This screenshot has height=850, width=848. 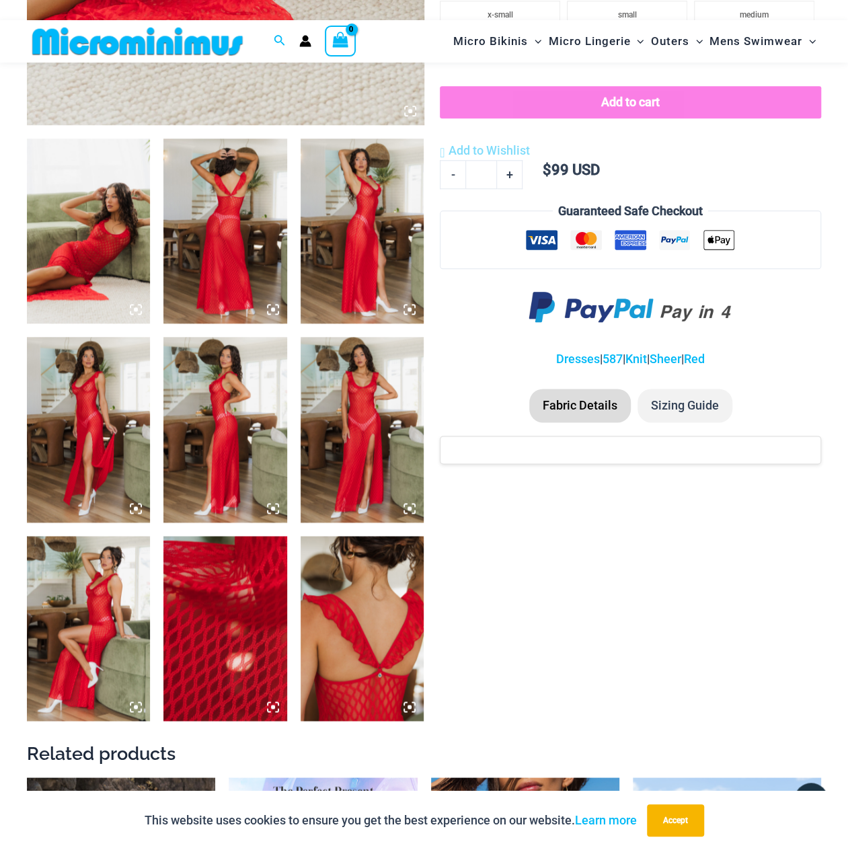 I want to click on a: Sheer, so click(x=665, y=358).